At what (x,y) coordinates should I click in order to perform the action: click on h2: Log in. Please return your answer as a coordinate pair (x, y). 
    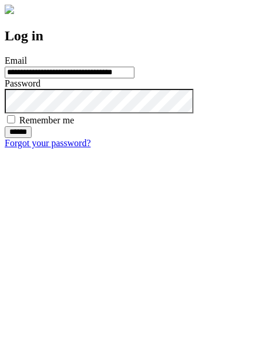
    Looking at the image, I should click on (132, 36).